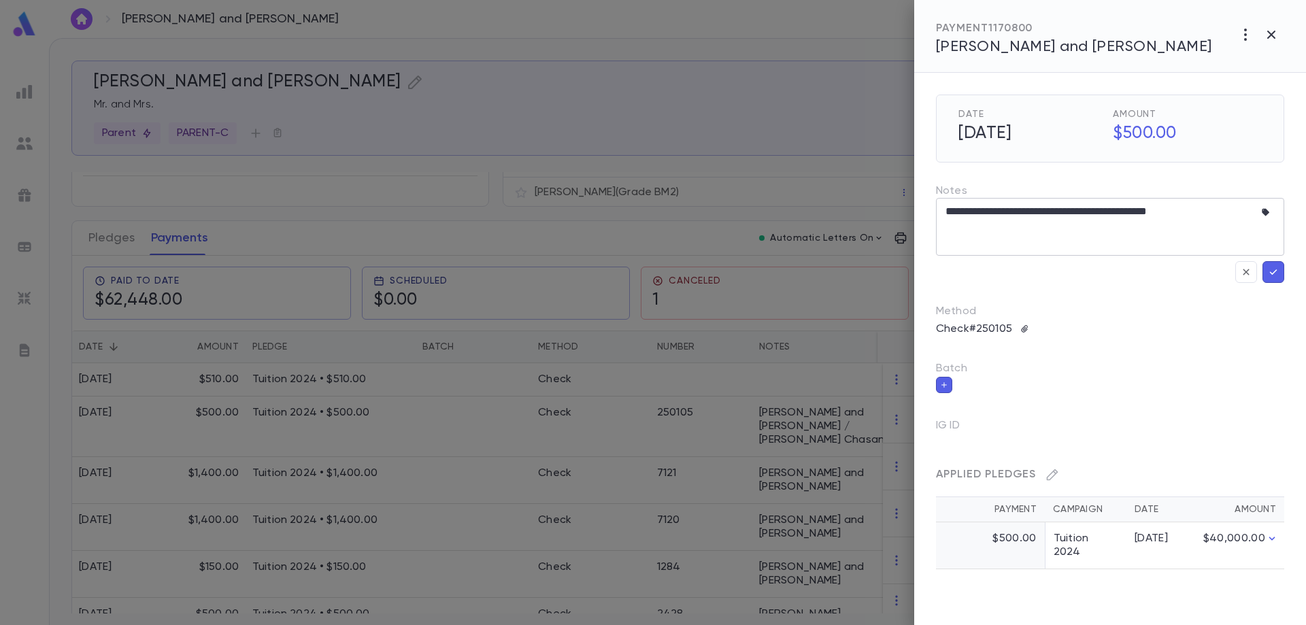  Describe the element at coordinates (1085, 545) in the screenshot. I see `td: Tuition 2024` at that location.